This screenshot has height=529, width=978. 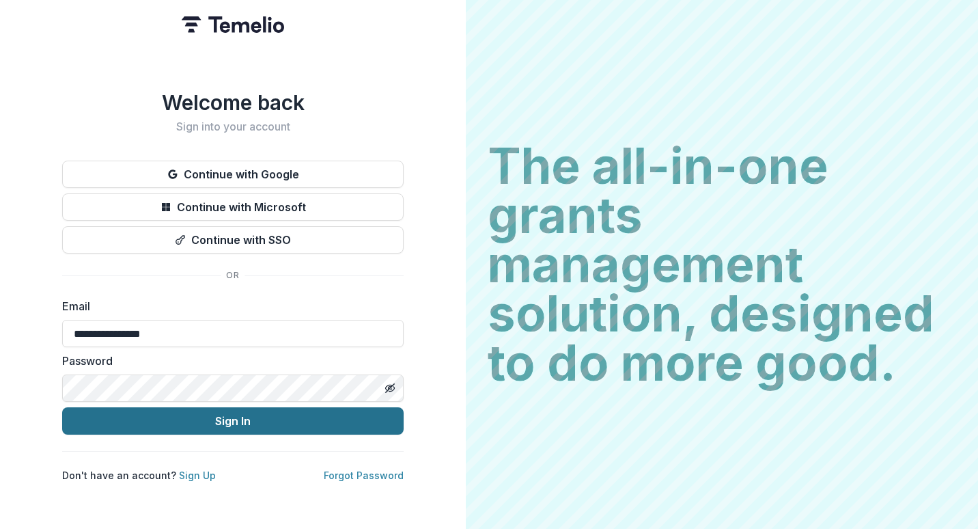 I want to click on button: Continue with Microsoft, so click(x=233, y=207).